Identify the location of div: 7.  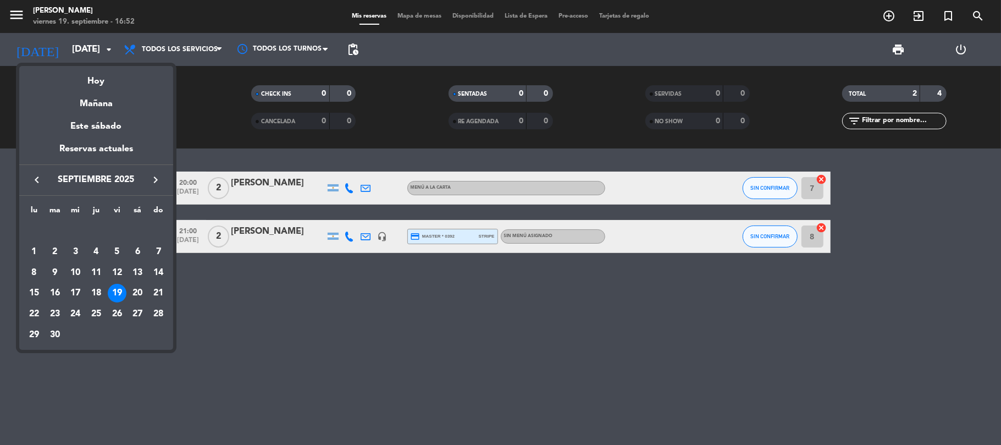
(158, 252).